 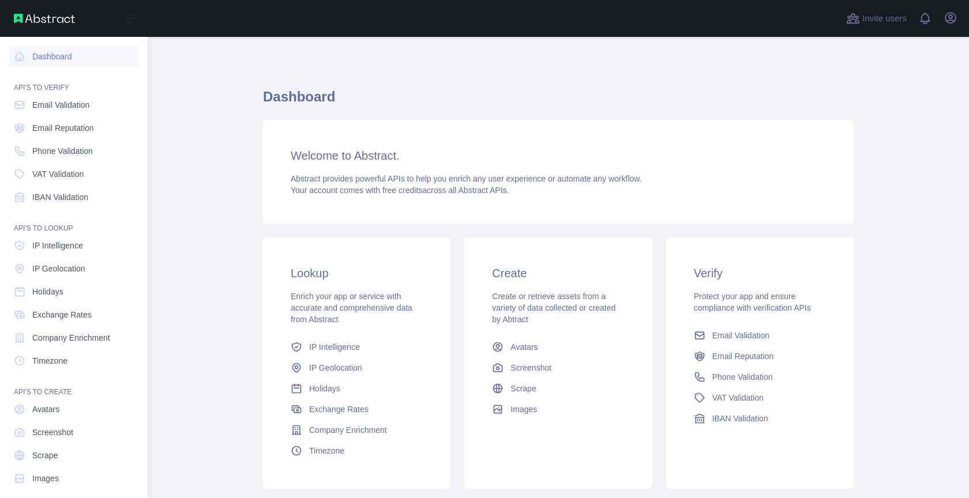 What do you see at coordinates (876, 18) in the screenshot?
I see `button: Invite users` at bounding box center [876, 18].